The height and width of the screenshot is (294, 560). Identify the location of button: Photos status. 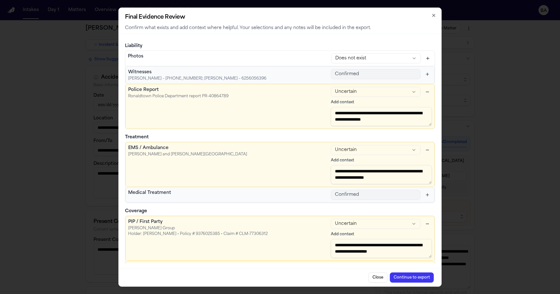
(376, 58).